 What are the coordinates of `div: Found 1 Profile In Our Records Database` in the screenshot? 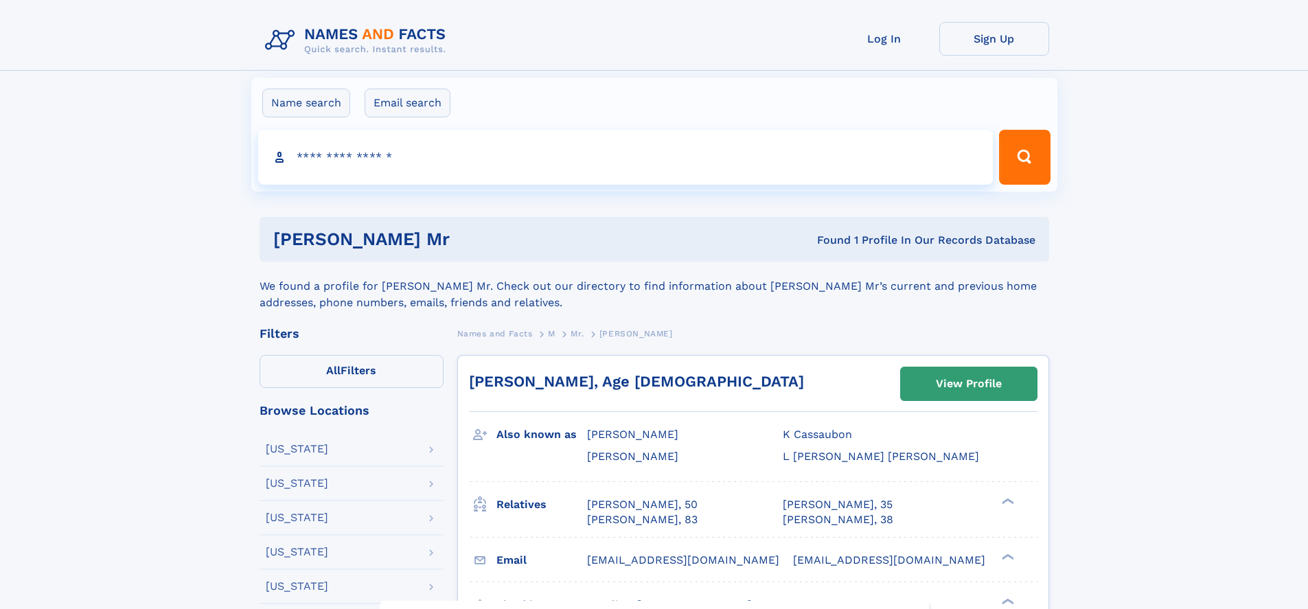 It's located at (834, 240).